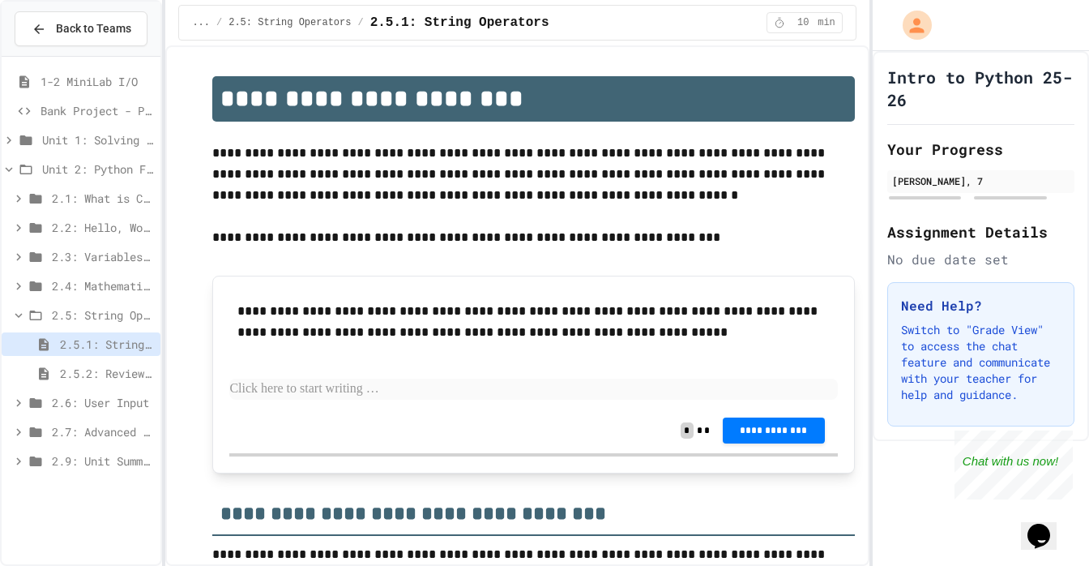 This screenshot has width=1089, height=566. Describe the element at coordinates (981, 259) in the screenshot. I see `div: No due date set` at that location.